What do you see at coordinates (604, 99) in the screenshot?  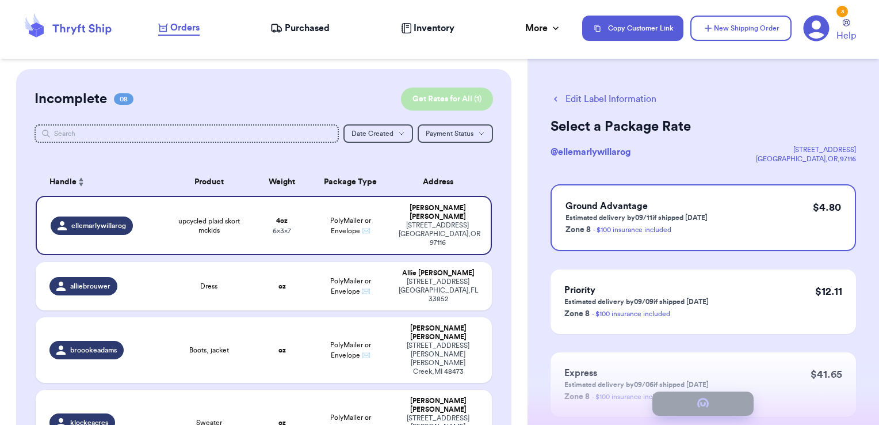 I see `button: Edit Label Information` at bounding box center [604, 99].